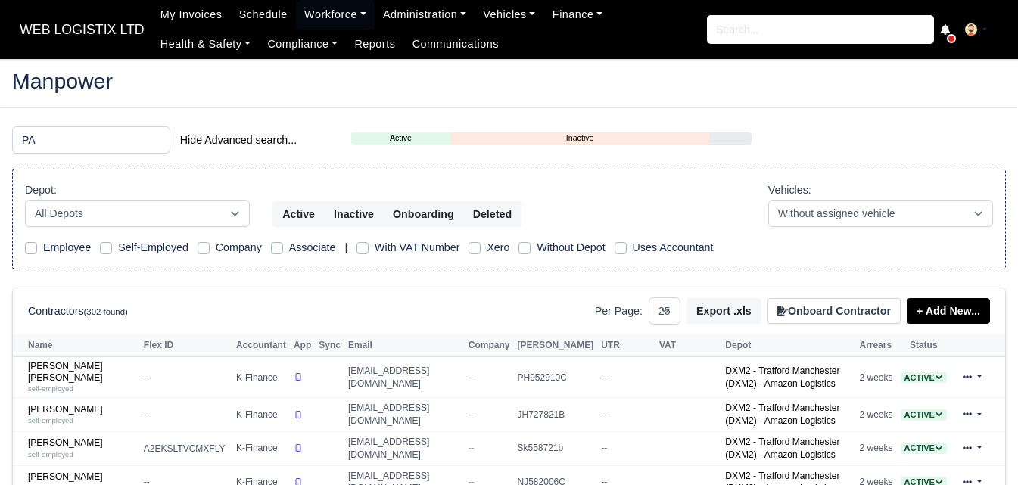 The height and width of the screenshot is (485, 1018). Describe the element at coordinates (313, 247) in the screenshot. I see `label: Associate` at that location.